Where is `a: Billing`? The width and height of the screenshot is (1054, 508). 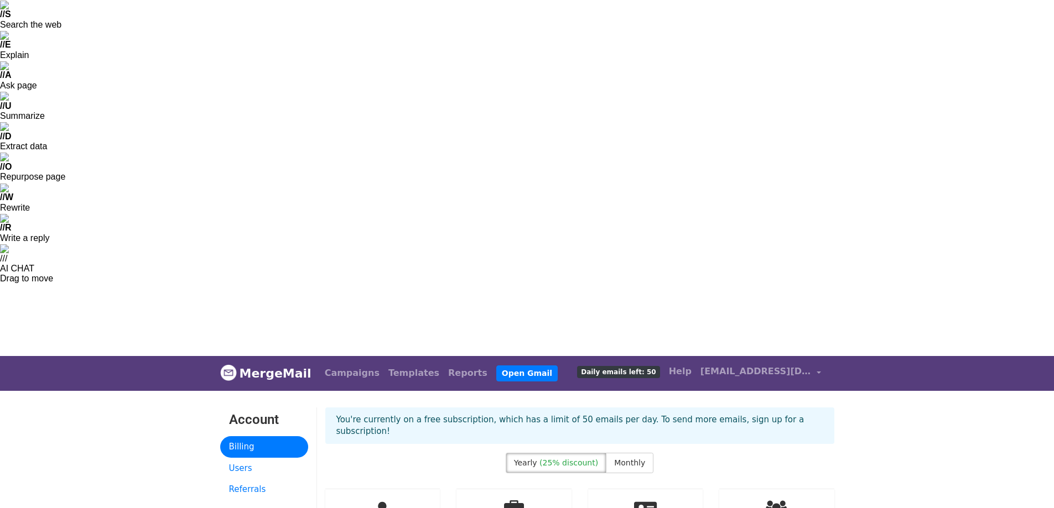
a: Billing is located at coordinates (264, 447).